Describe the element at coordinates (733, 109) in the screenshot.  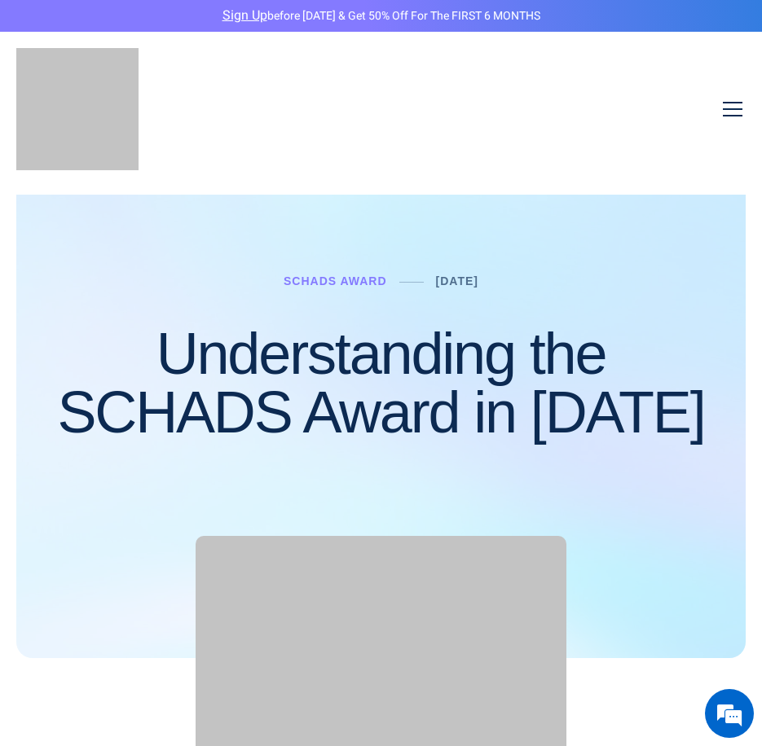
I see `button: open-menu` at that location.